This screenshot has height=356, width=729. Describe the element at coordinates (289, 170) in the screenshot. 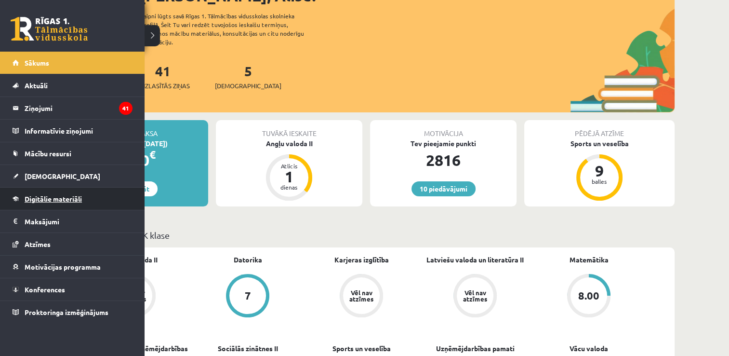

I see `a: Angļu valoda II Atlicis 1 dienas` at that location.